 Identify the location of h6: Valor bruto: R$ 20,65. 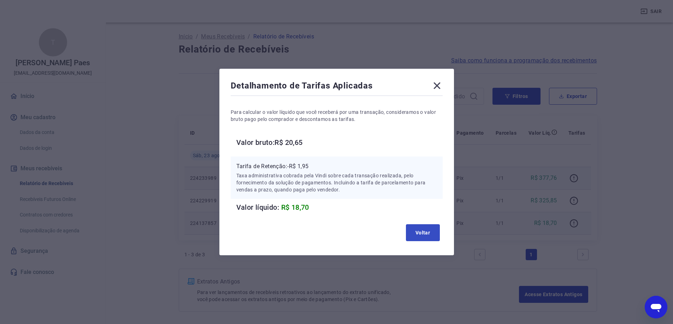
(339, 143).